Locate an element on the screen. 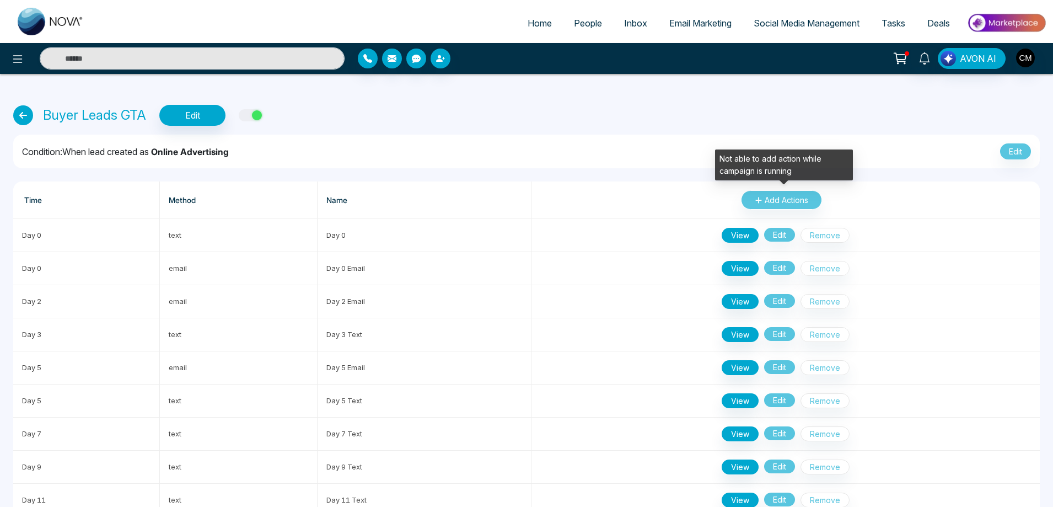 The height and width of the screenshot is (507, 1053). th: Method is located at coordinates (239, 200).